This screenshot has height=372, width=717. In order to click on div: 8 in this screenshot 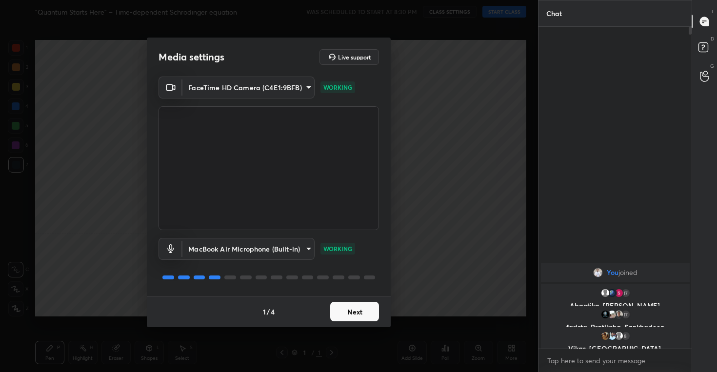, I will do `click(625, 336)`.